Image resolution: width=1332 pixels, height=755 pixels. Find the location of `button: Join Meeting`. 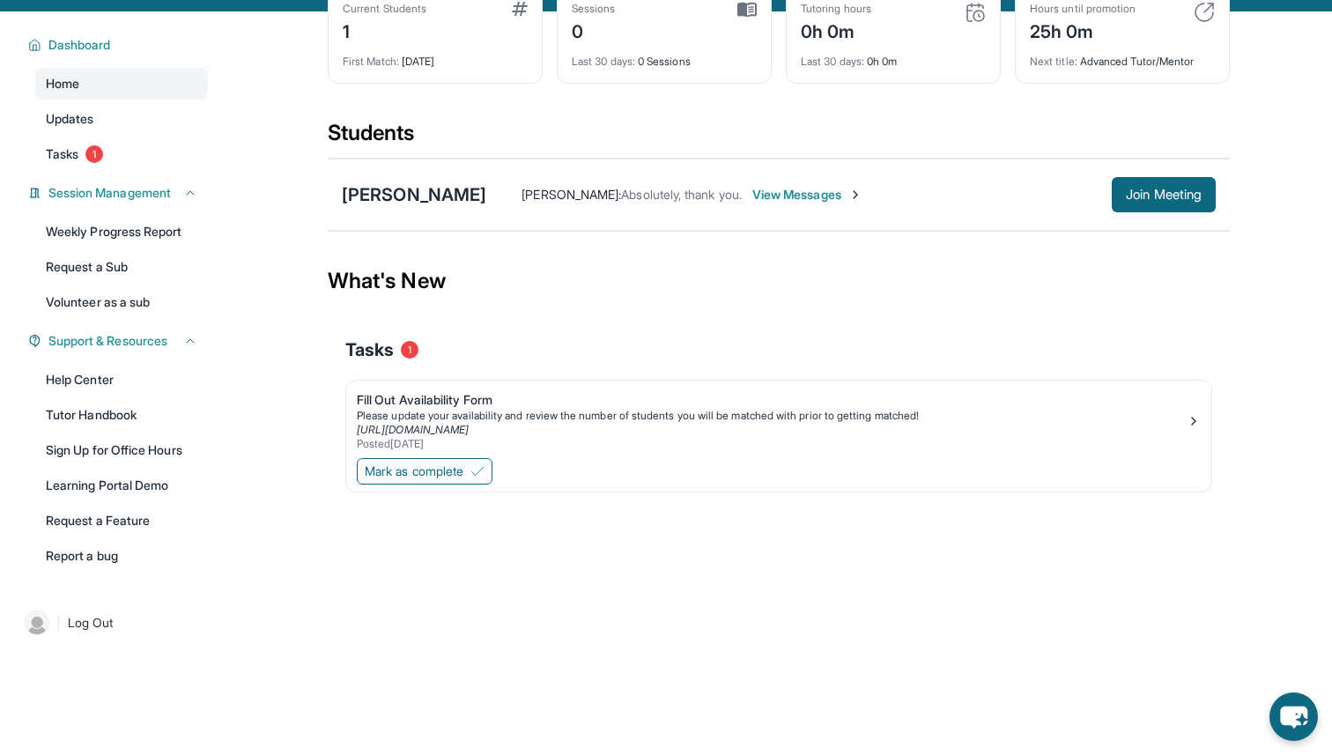

button: Join Meeting is located at coordinates (1164, 195).